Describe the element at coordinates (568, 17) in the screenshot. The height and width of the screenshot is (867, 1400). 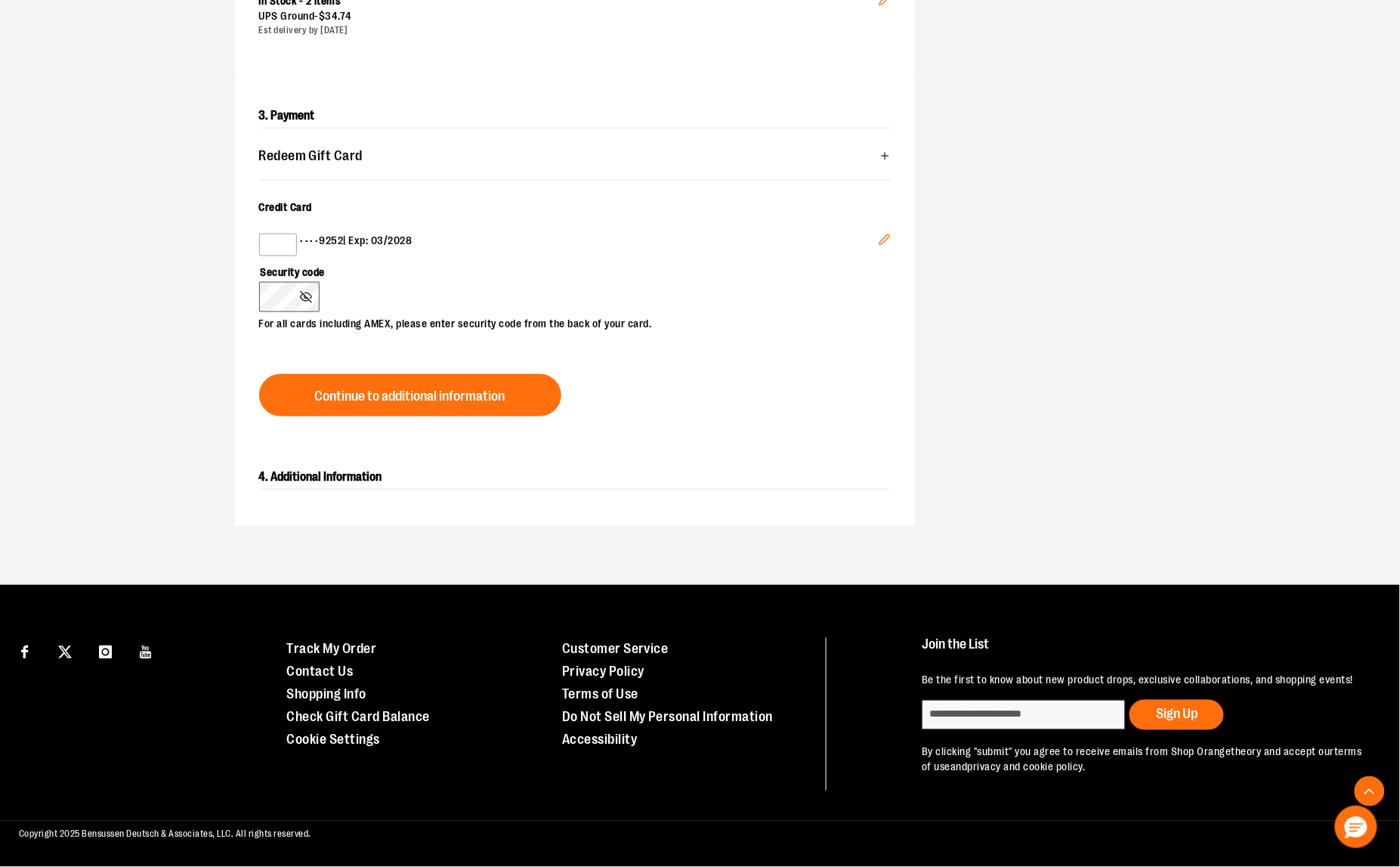
I see `div: UPS Ground -` at that location.